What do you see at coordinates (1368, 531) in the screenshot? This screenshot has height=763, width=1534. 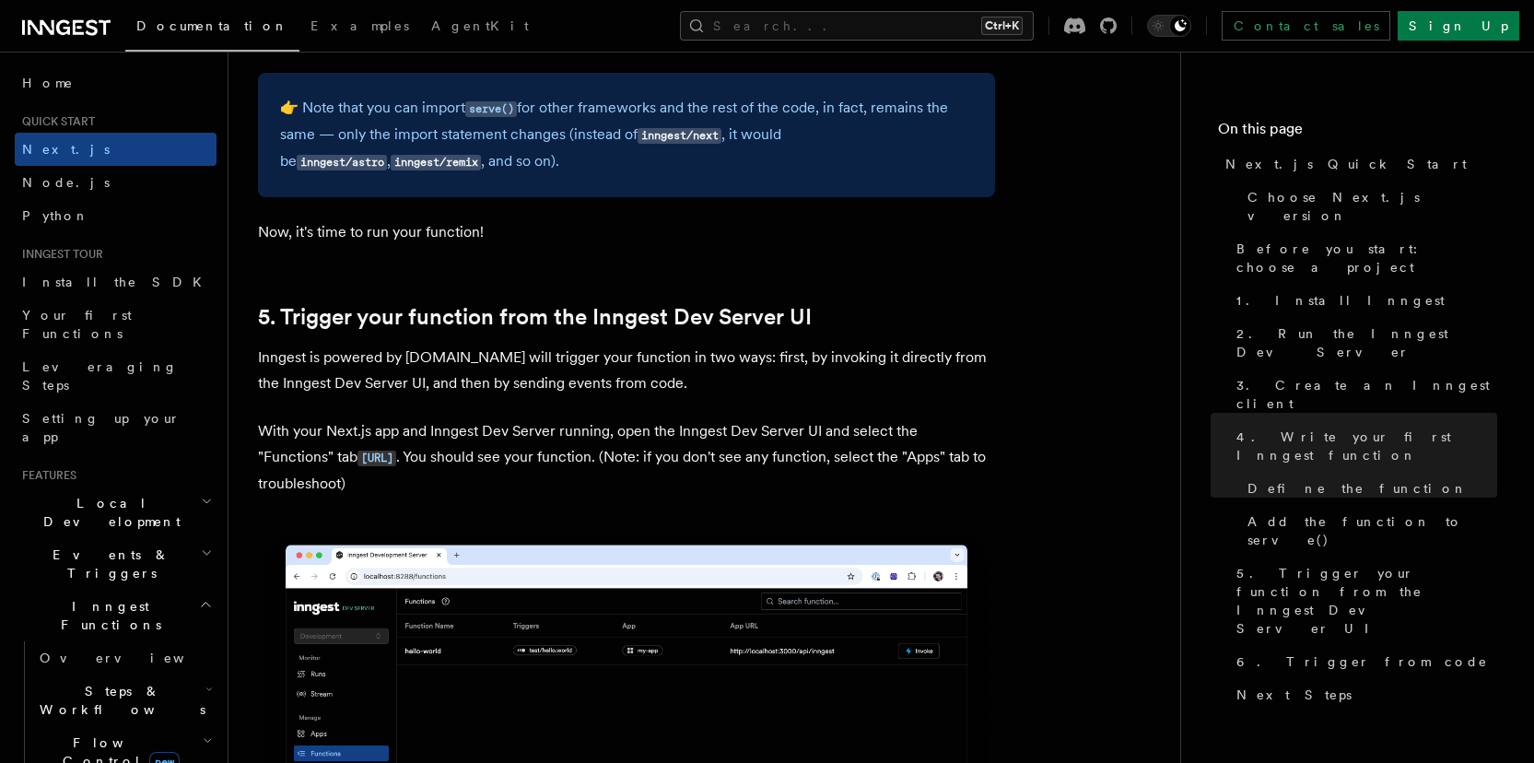 I see `a: Add the function to serve()` at bounding box center [1368, 531].